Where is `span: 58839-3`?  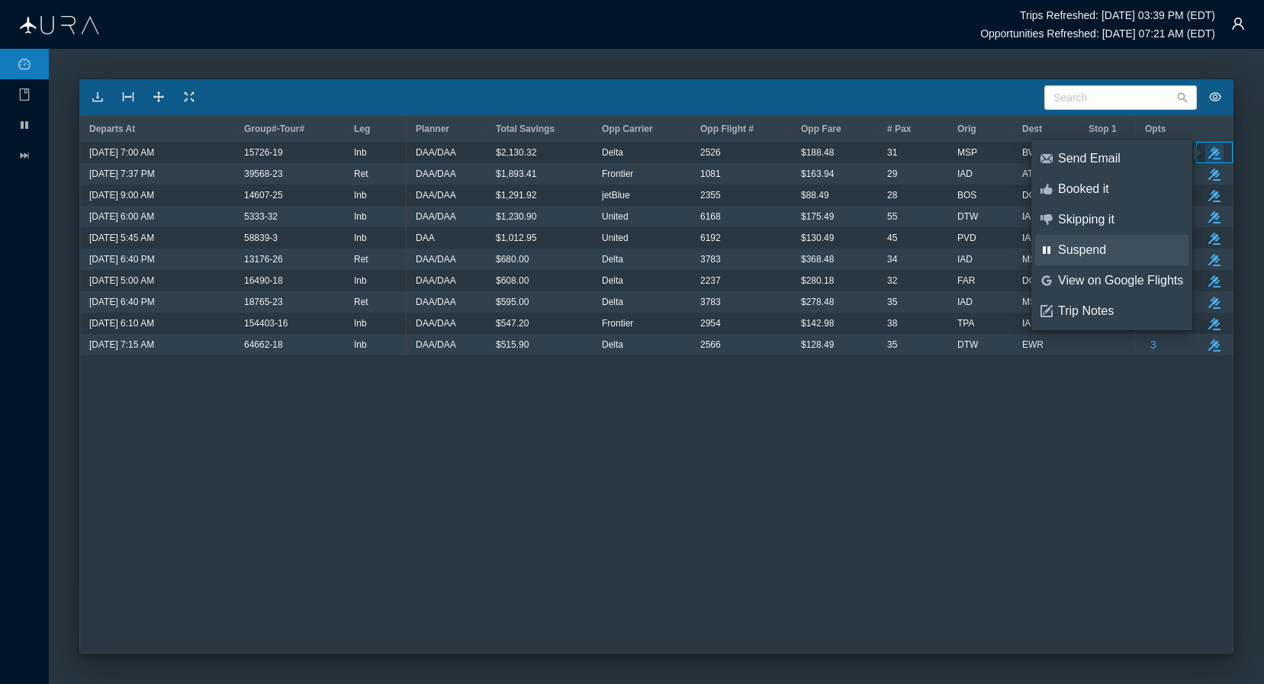
span: 58839-3 is located at coordinates (261, 238).